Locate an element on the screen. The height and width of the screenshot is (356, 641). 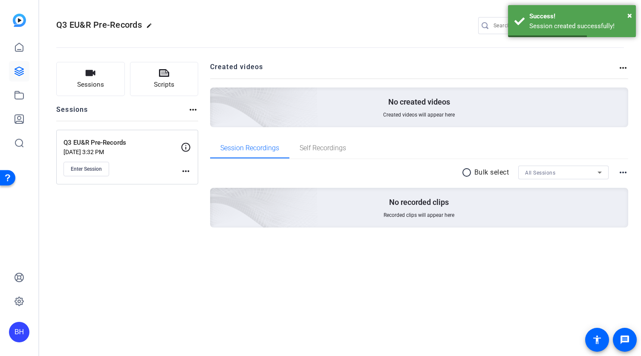
div: Session created successfully! is located at coordinates (579, 26).